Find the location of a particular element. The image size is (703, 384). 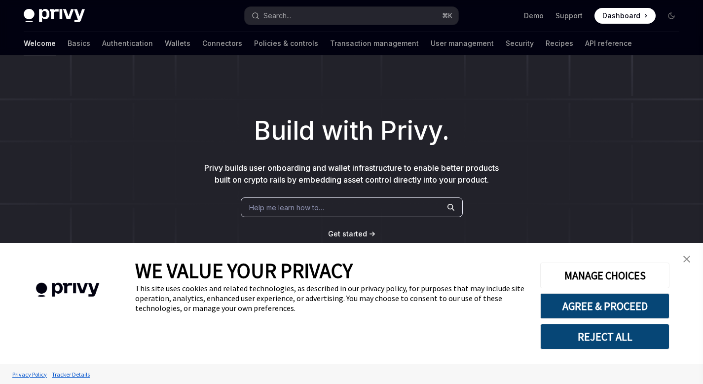

div: Search... is located at coordinates (277, 16).